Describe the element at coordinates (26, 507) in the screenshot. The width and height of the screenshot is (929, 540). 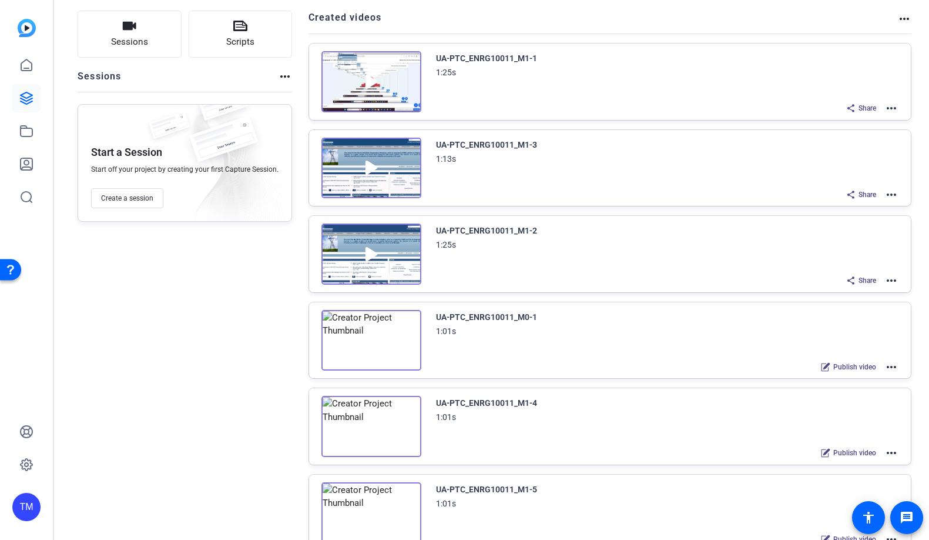
I see `div: TM` at that location.